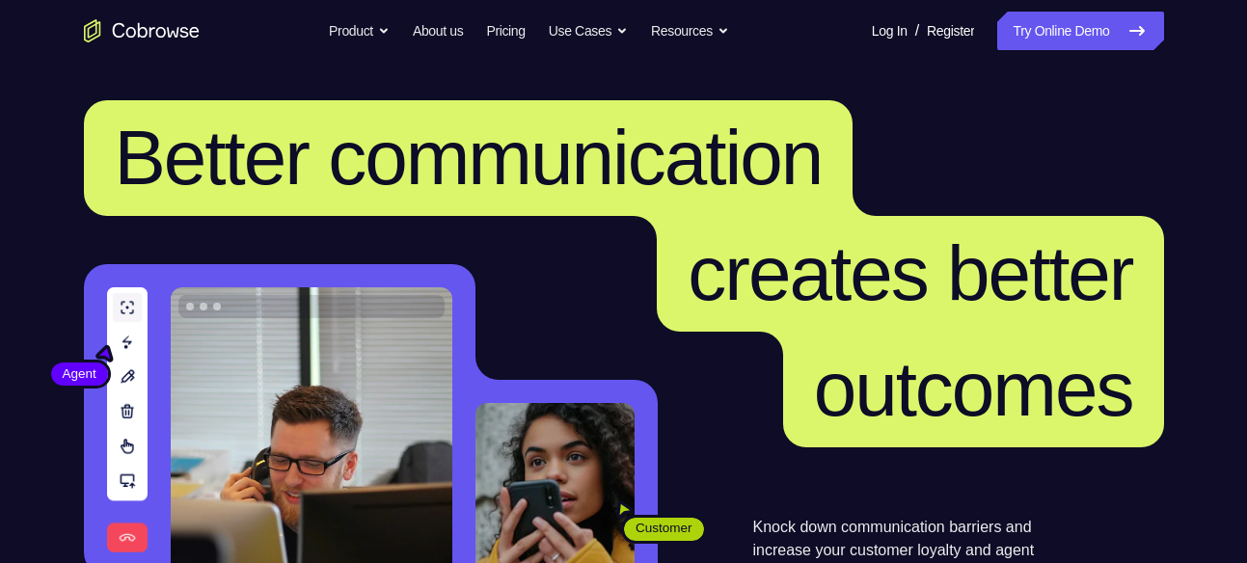 This screenshot has height=563, width=1247. What do you see at coordinates (359, 31) in the screenshot?
I see `button: Product` at bounding box center [359, 31].